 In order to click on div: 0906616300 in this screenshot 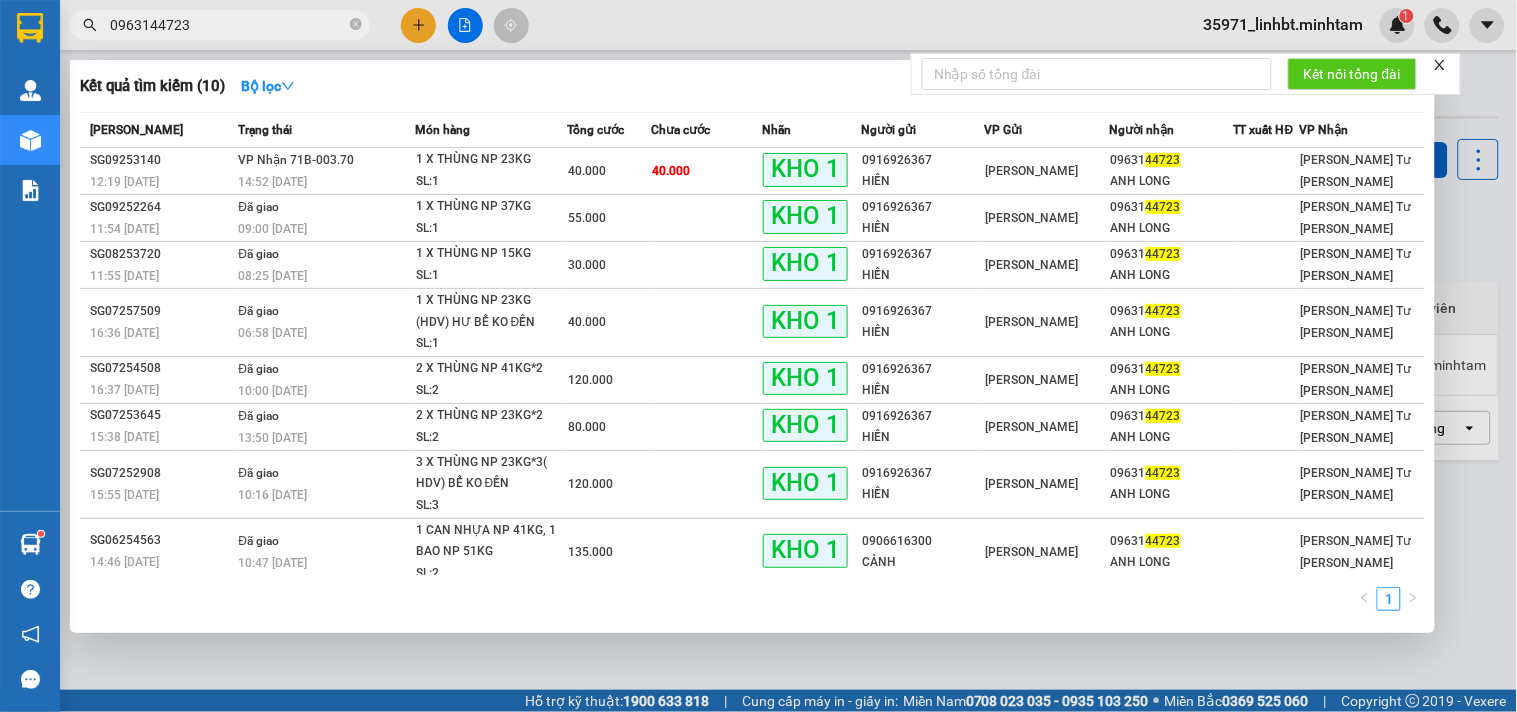, I will do `click(922, 541)`.